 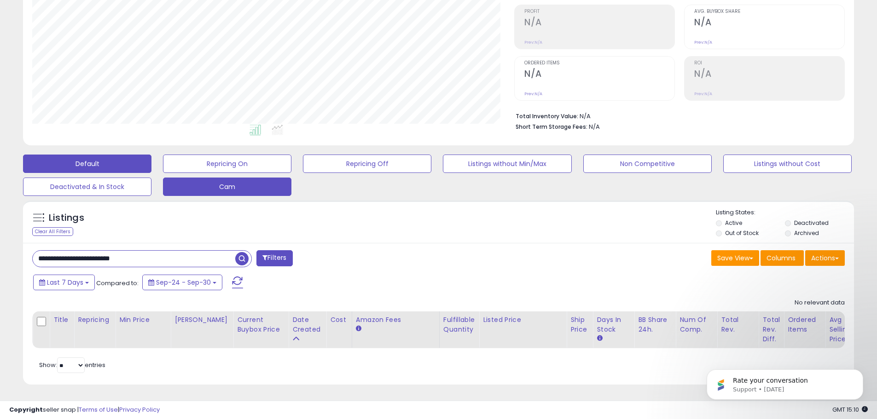 I want to click on span: Ordered Items, so click(x=599, y=63).